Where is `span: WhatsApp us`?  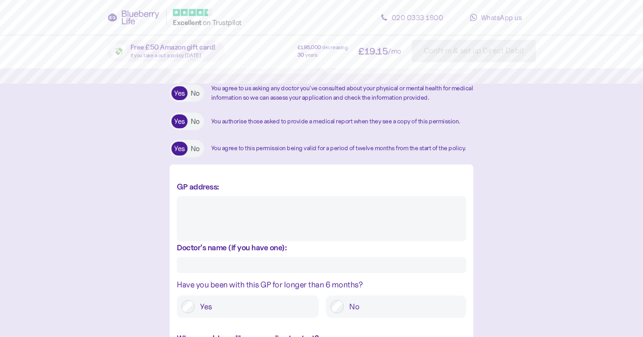
span: WhatsApp us is located at coordinates (501, 17).